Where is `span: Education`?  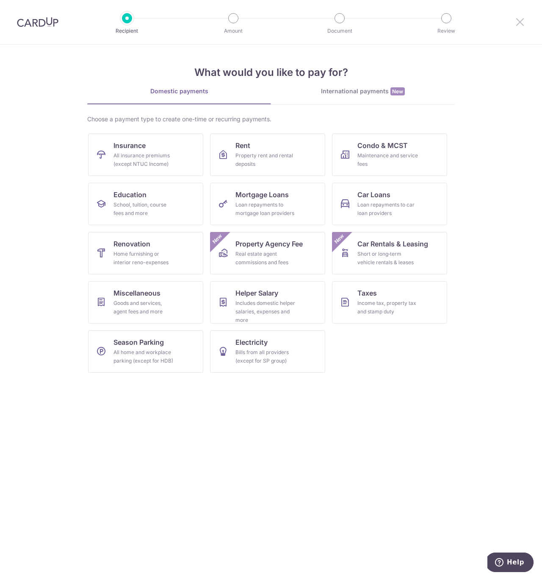
span: Education is located at coordinates (130, 195).